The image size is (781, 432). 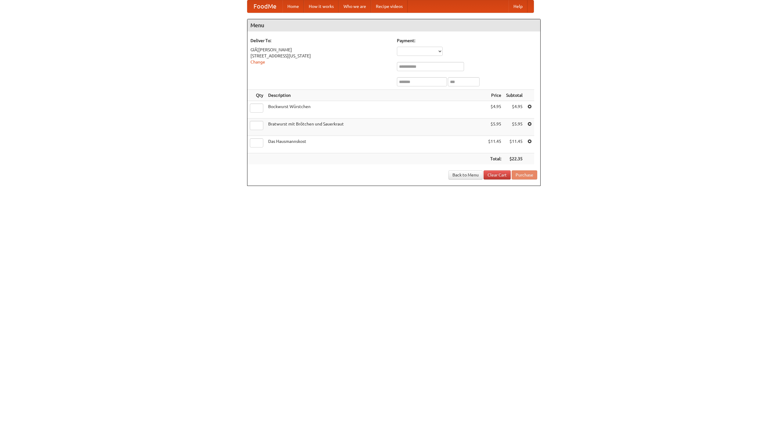 I want to click on th: $22.35, so click(x=514, y=159).